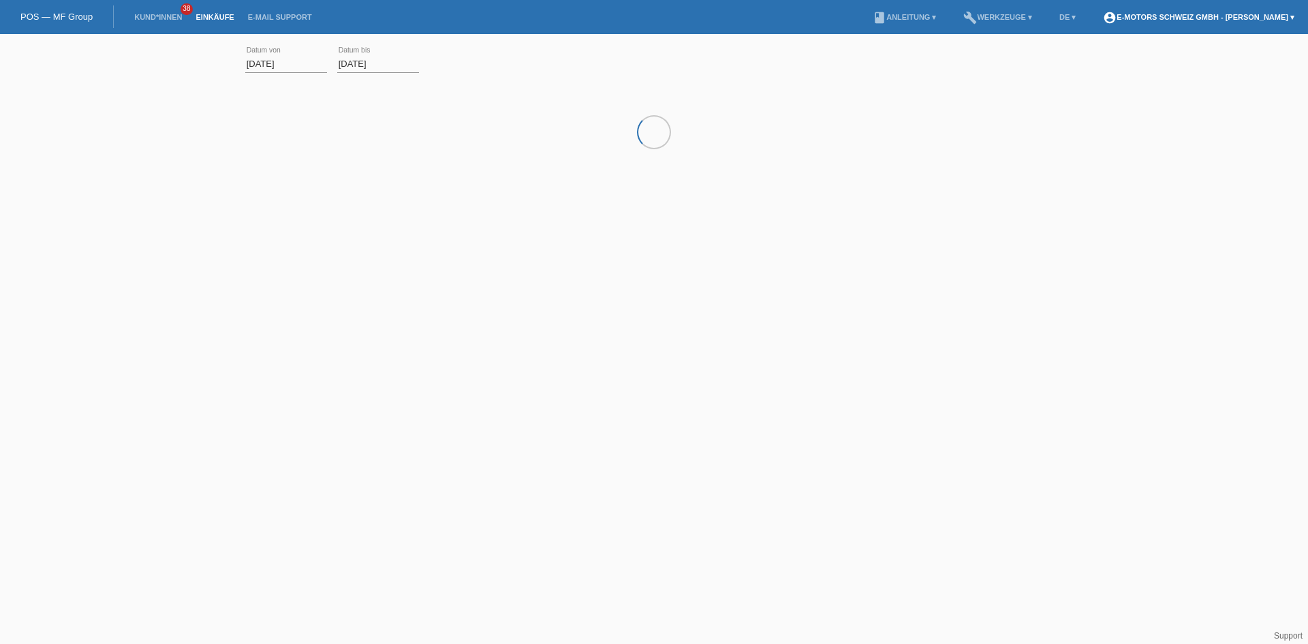 This screenshot has width=1308, height=644. What do you see at coordinates (904, 17) in the screenshot?
I see `a: bookAnleitung ▾` at bounding box center [904, 17].